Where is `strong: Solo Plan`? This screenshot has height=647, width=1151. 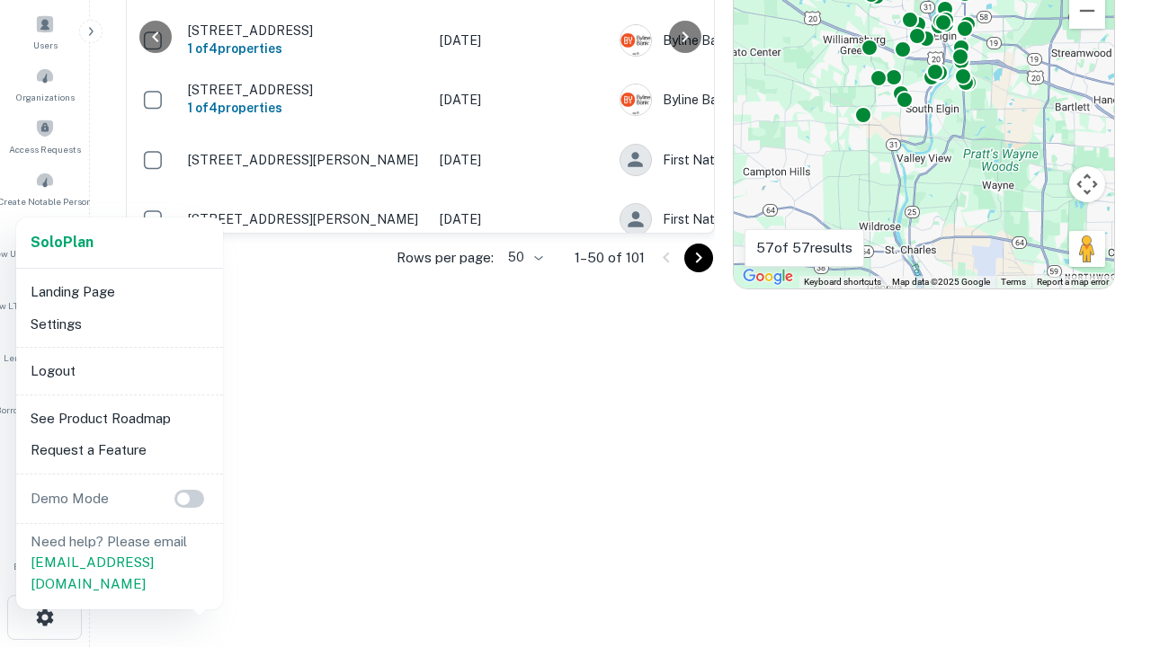 strong: Solo Plan is located at coordinates (62, 242).